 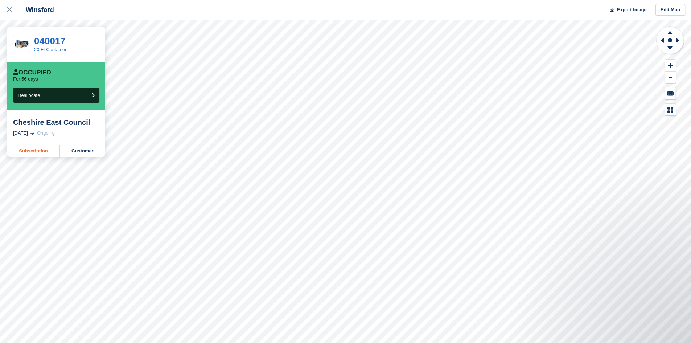 What do you see at coordinates (50, 49) in the screenshot?
I see `a: 20 Ft Container` at bounding box center [50, 49].